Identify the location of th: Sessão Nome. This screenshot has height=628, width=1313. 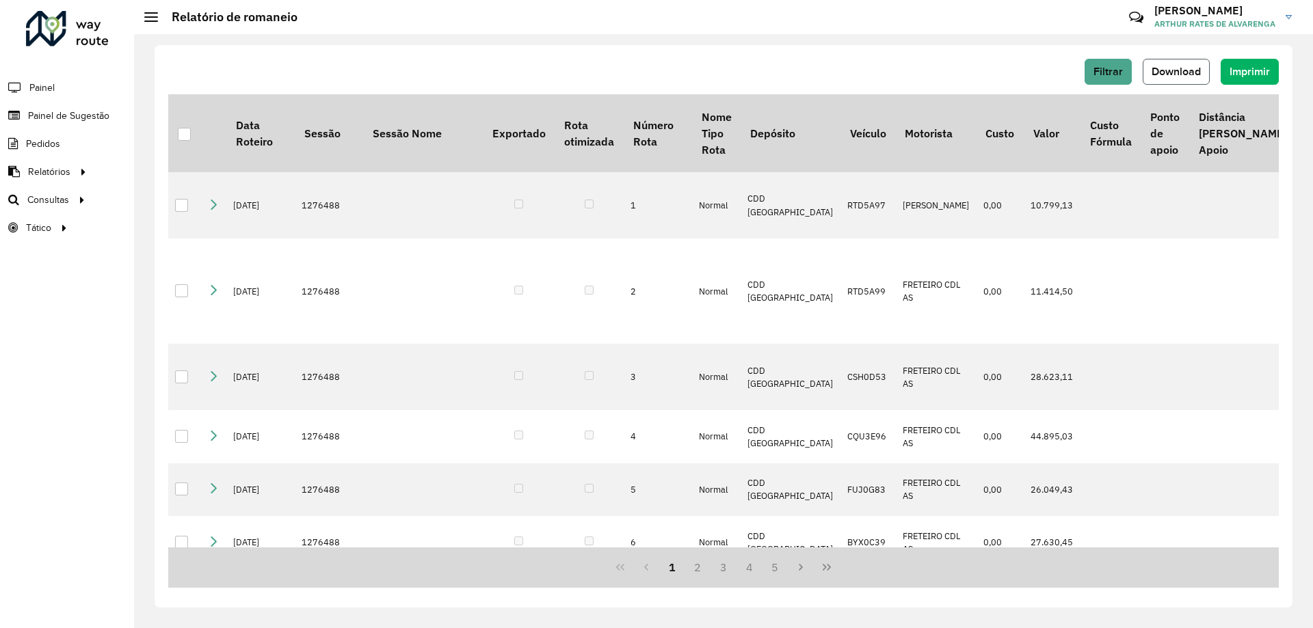
(423, 133).